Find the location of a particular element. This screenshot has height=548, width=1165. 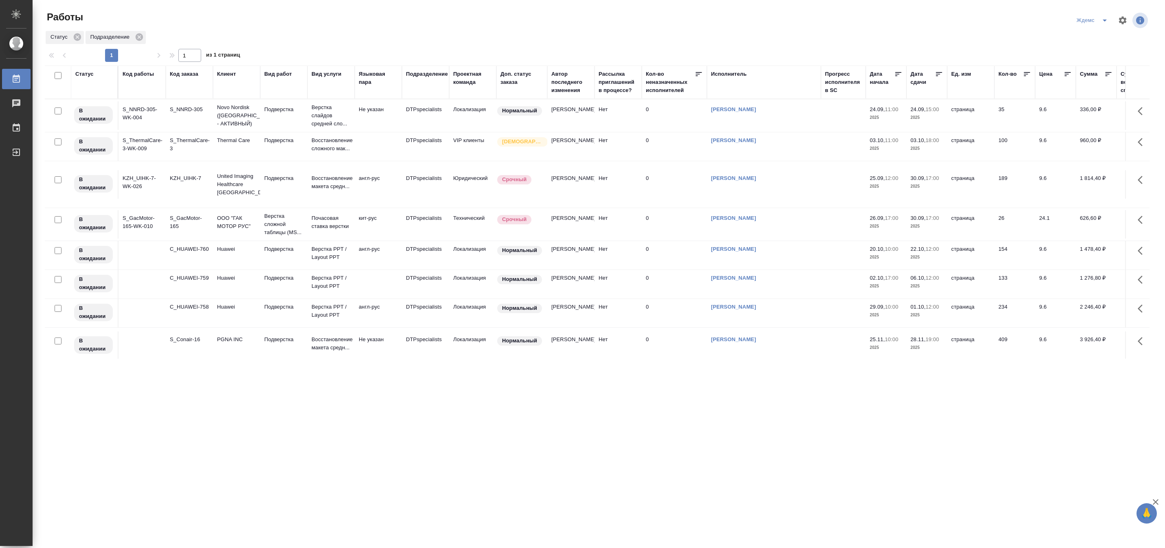

td: 409 is located at coordinates (1015, 346).